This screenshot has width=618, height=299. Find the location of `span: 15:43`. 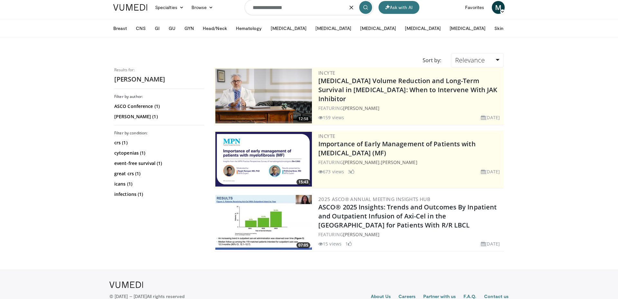

span: 15:43 is located at coordinates (303, 182).